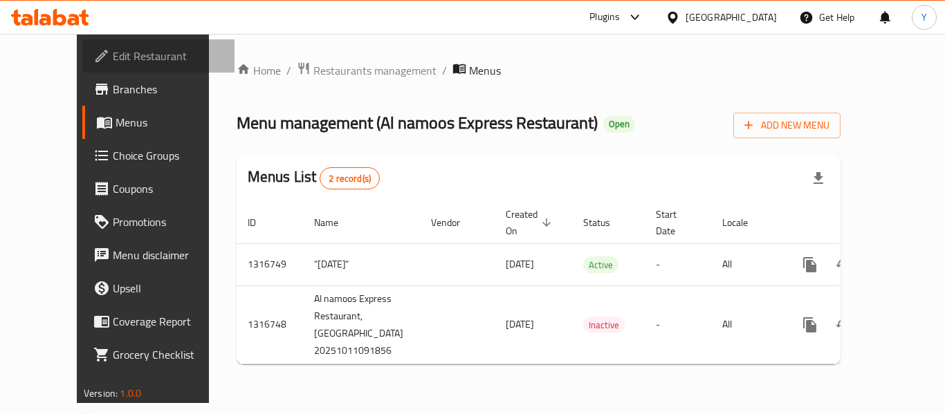  Describe the element at coordinates (158, 322) in the screenshot. I see `a: Coverage Report` at that location.